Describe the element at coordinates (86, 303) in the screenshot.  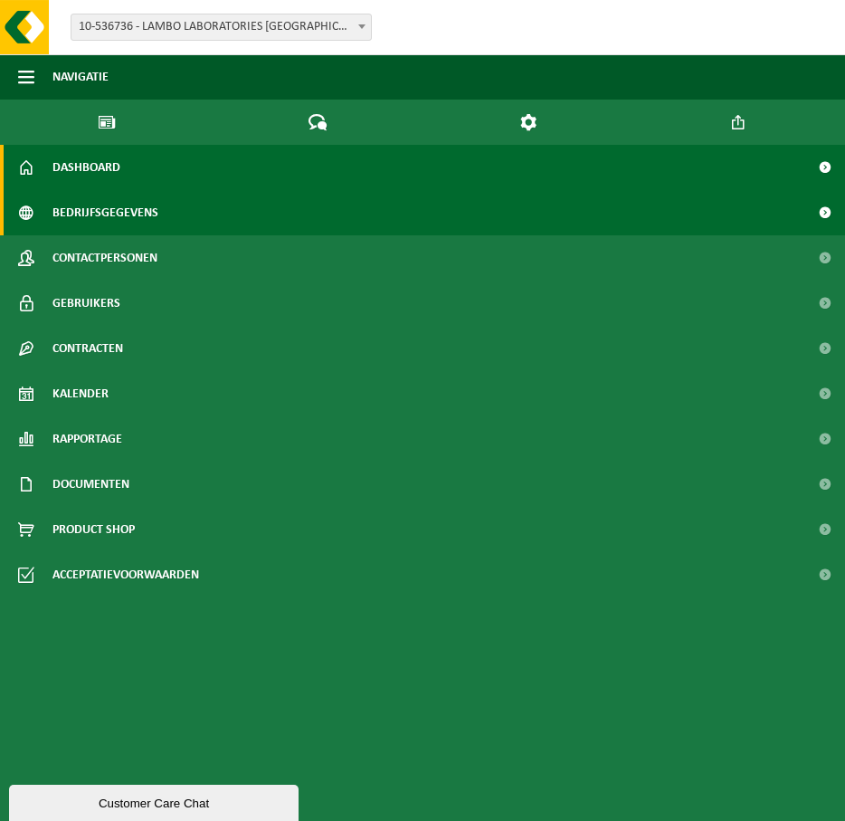
I see `span: Gebruikers` at that location.